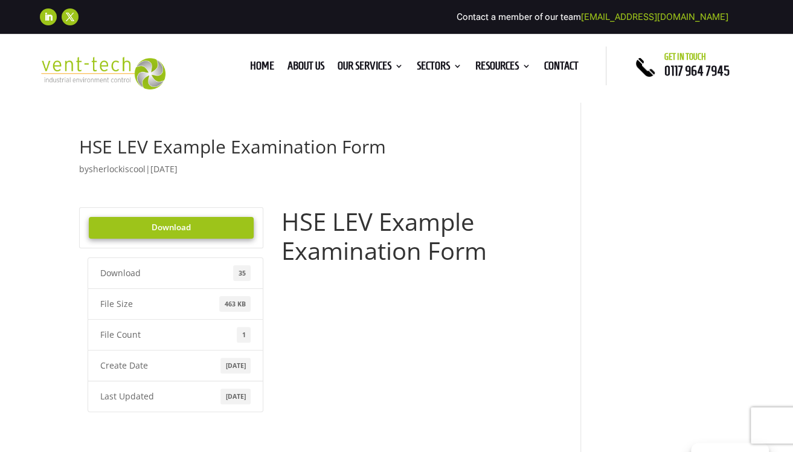  Describe the element at coordinates (103, 72) in the screenshot. I see `img: 2023-09-27T08_35_16.549ZVENT-TECH---Clear-background` at that location.